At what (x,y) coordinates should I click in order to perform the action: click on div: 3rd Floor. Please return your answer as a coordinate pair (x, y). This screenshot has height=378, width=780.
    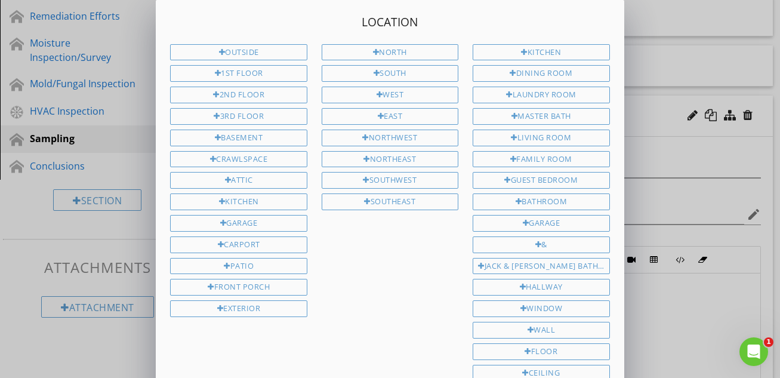
    Looking at the image, I should click on (238, 116).